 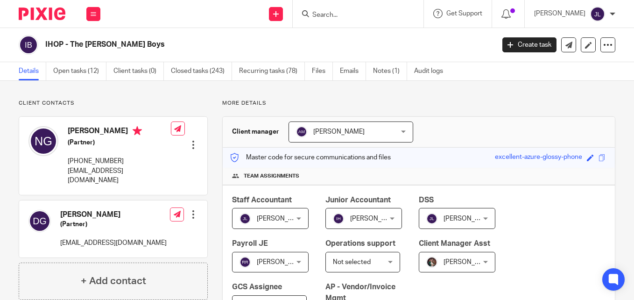 What do you see at coordinates (80, 71) in the screenshot?
I see `a: Open tasks (12)` at bounding box center [80, 71].